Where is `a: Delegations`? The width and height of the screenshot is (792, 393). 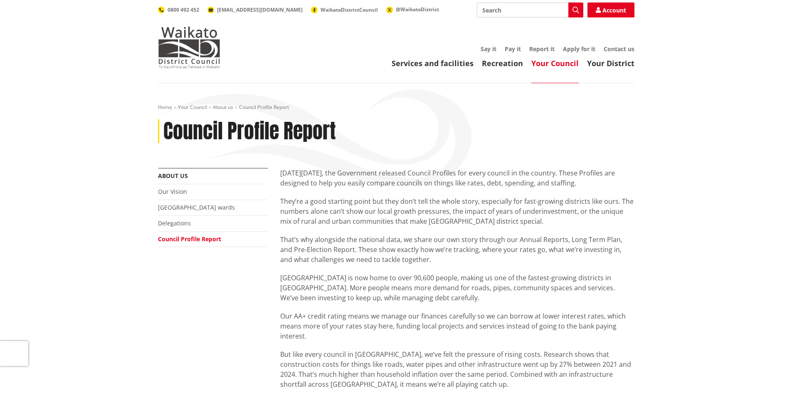 a: Delegations is located at coordinates (174, 223).